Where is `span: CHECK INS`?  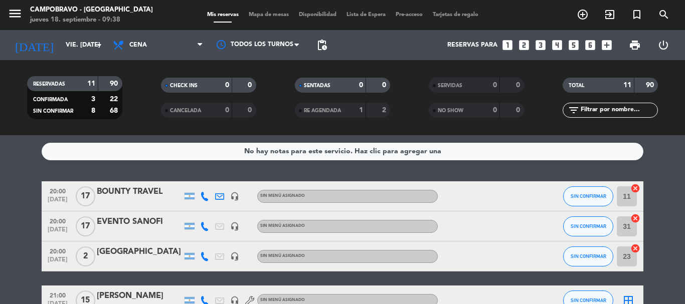
span: CHECK INS is located at coordinates (183, 86).